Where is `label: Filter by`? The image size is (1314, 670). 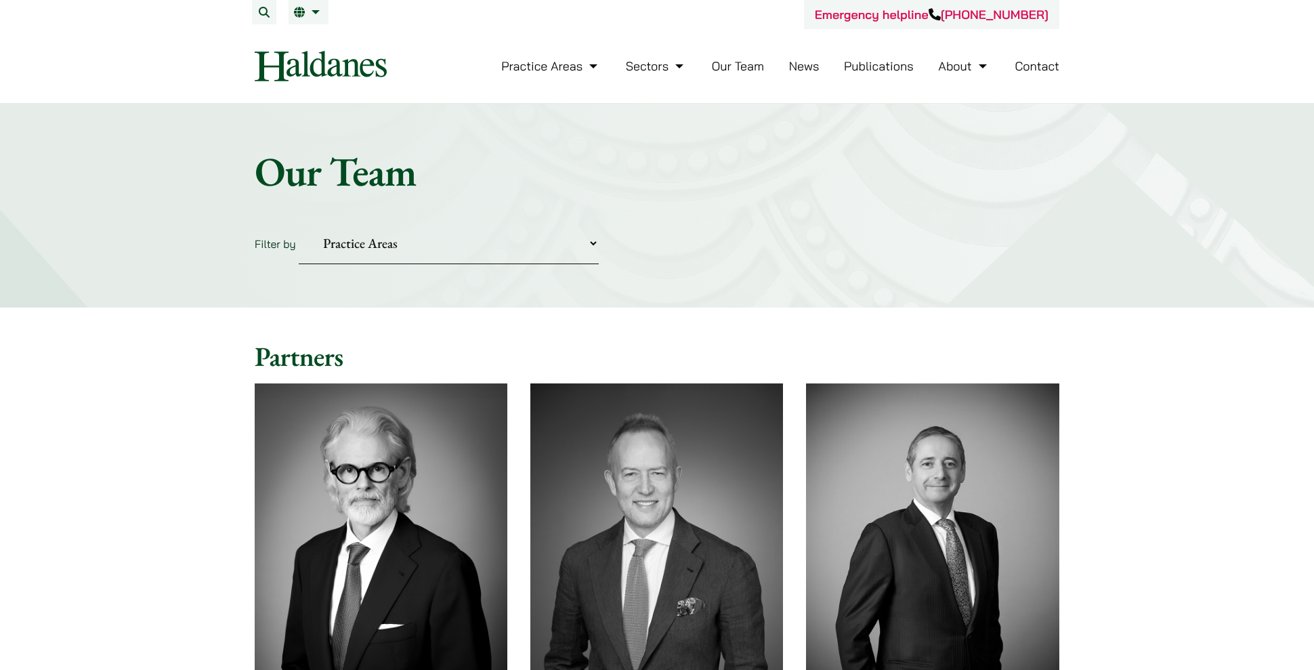
label: Filter by is located at coordinates (275, 244).